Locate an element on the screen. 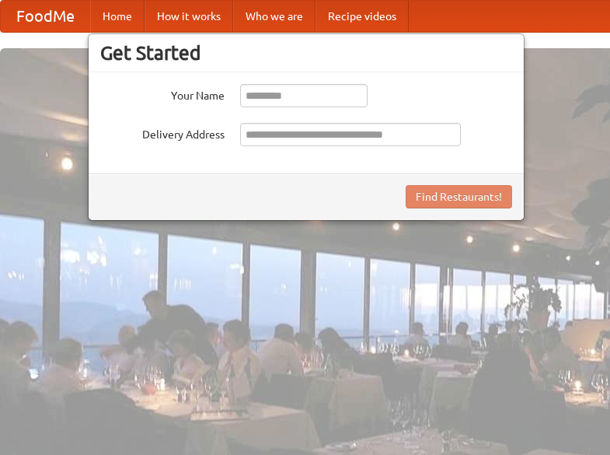  h3: Get Started is located at coordinates (306, 53).